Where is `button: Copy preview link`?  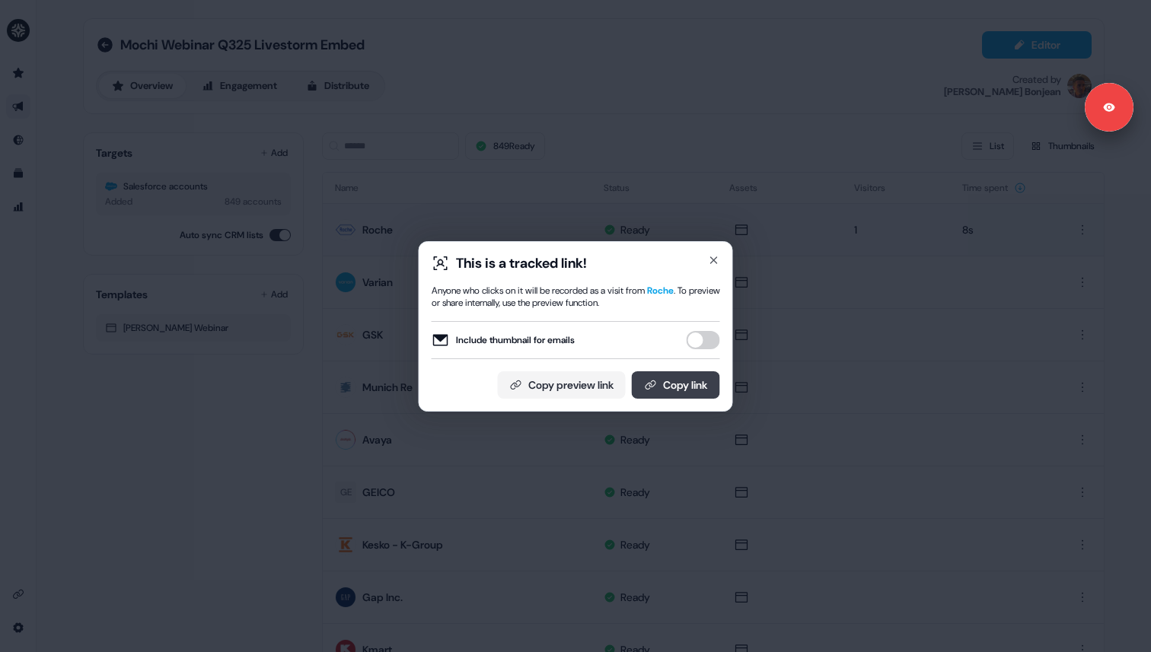
button: Copy preview link is located at coordinates (562, 385).